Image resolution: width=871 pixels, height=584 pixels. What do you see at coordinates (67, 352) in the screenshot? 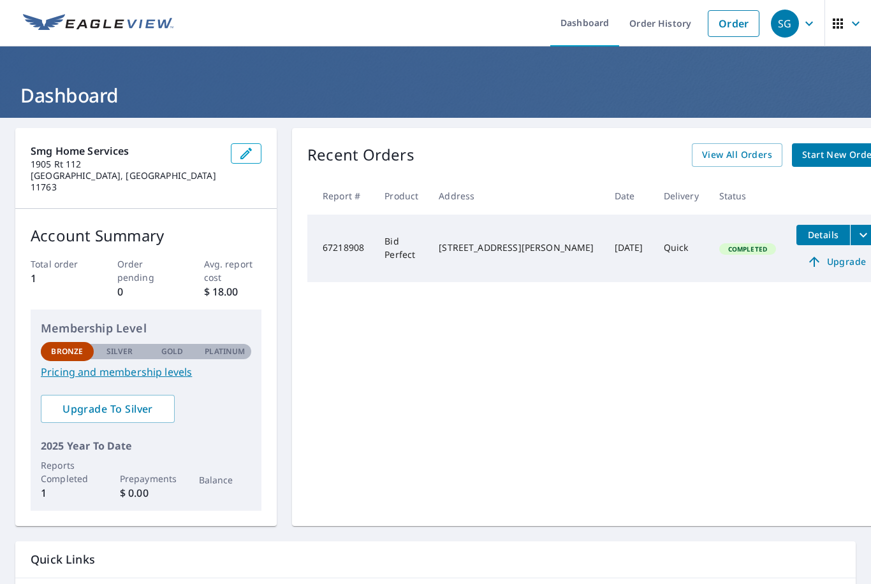
I see `p: Bronze` at bounding box center [67, 352].